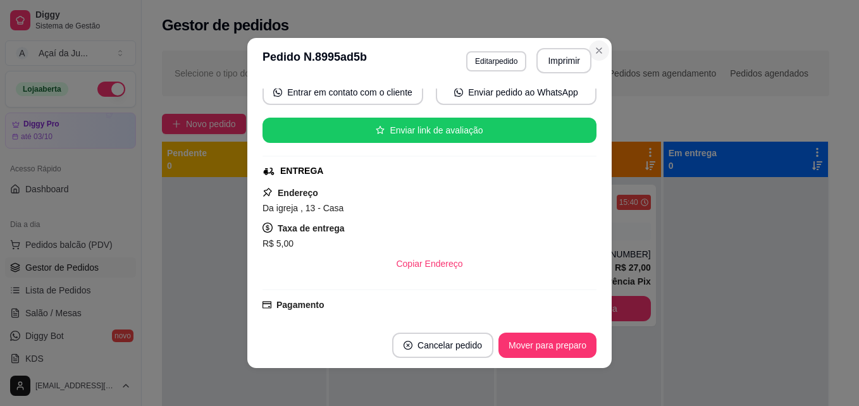  What do you see at coordinates (298, 193) in the screenshot?
I see `strong: Endereço` at bounding box center [298, 193].